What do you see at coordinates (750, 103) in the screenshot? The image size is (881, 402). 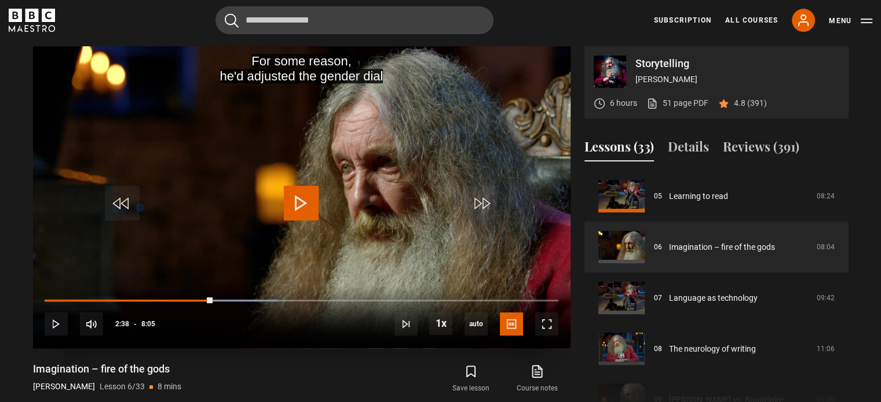 I see `p: 4.8 (391)` at bounding box center [750, 103].